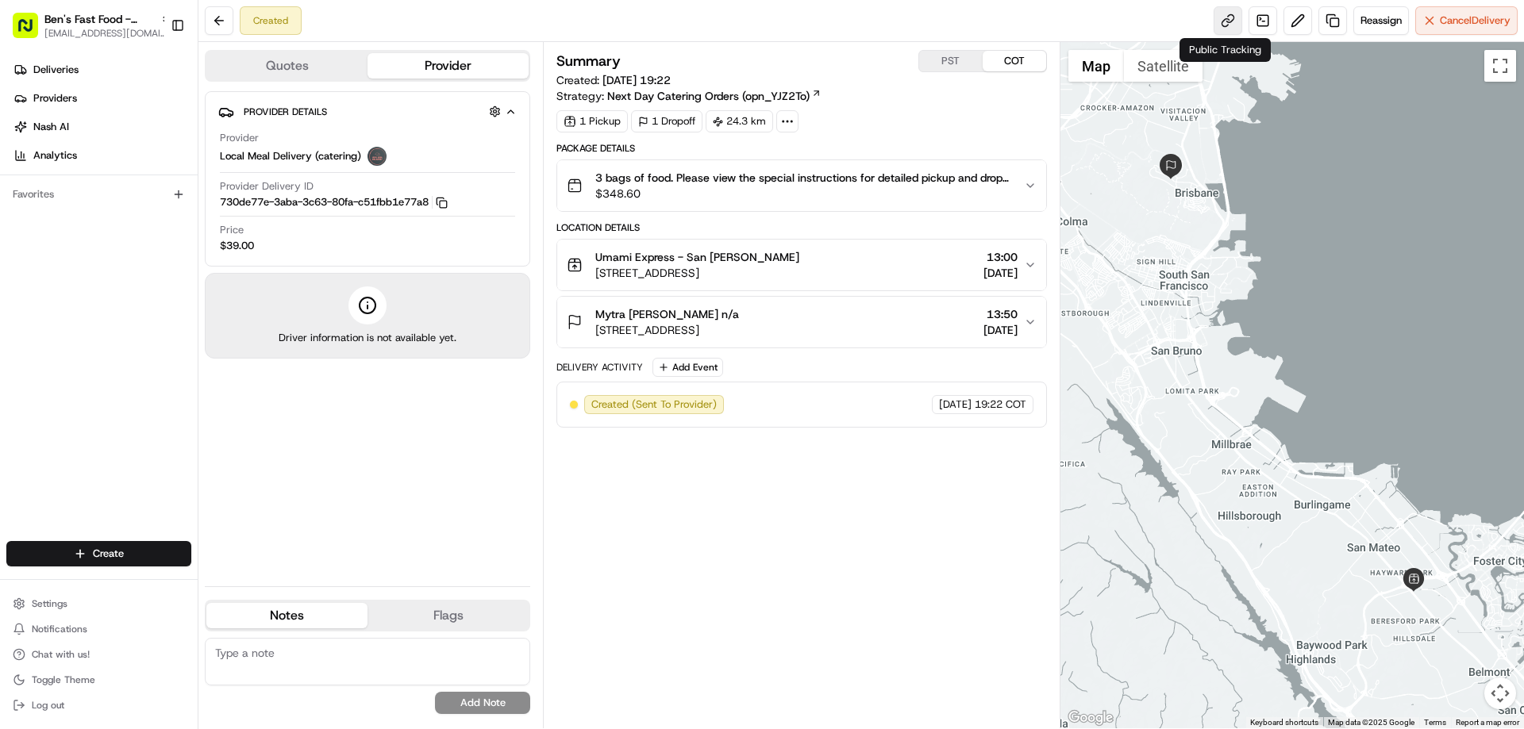 This screenshot has width=1524, height=729. I want to click on button: Settings, so click(98, 604).